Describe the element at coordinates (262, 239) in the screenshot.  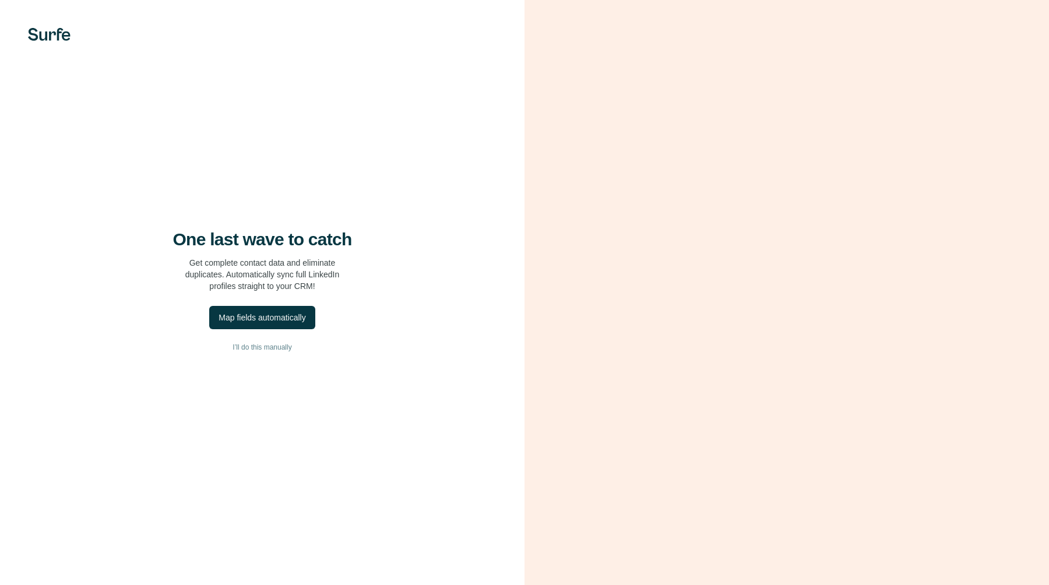
I see `h4: One last wave to catch` at that location.